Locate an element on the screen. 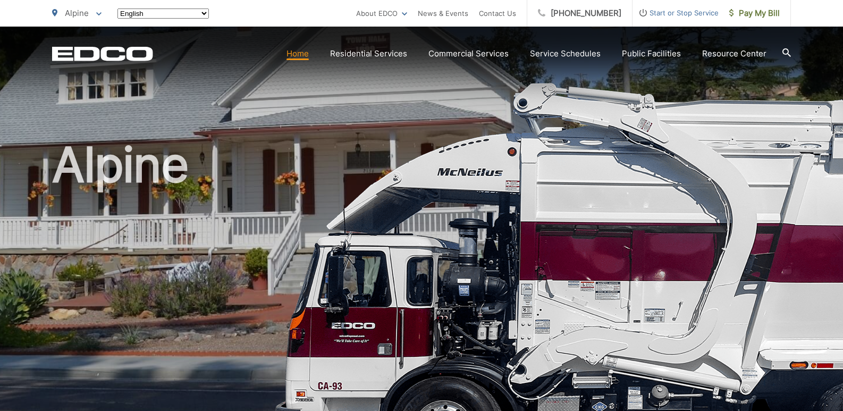  a: Commercial Services is located at coordinates (468, 54).